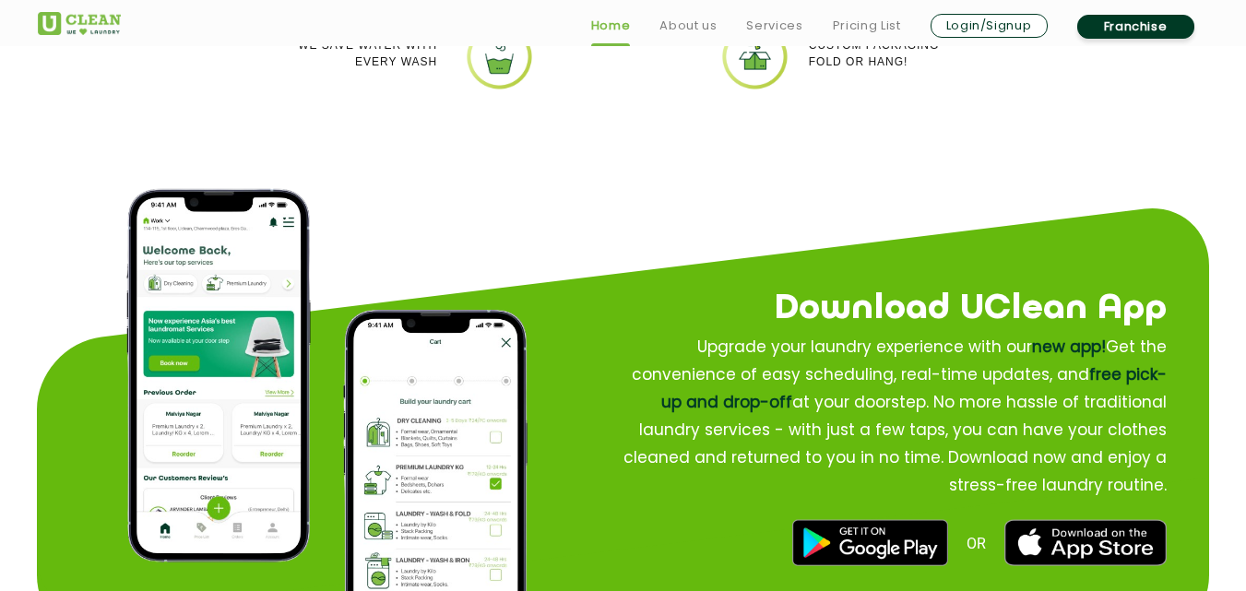 The width and height of the screenshot is (1246, 591). What do you see at coordinates (889, 416) in the screenshot?
I see `p: Upgrade your laundry experience with our Get the convenience of easy scheduling, real-time update...` at bounding box center [889, 416].